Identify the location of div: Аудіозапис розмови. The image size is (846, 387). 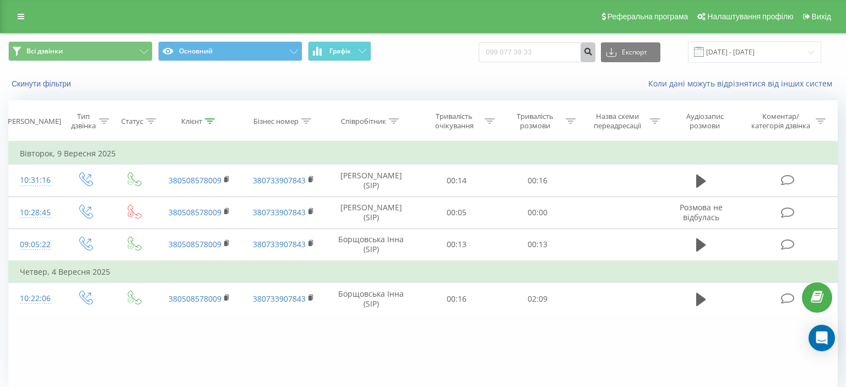
(705, 121).